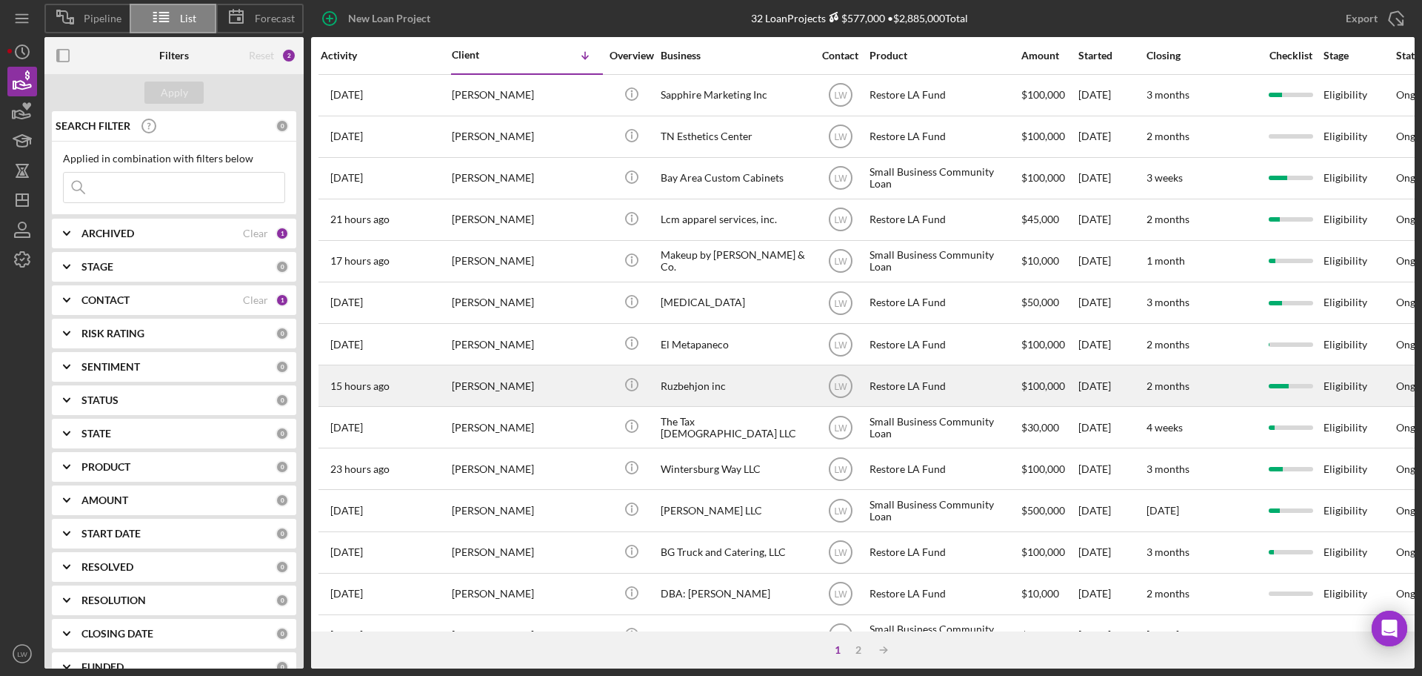  What do you see at coordinates (1040, 219) in the screenshot?
I see `span: $45,000` at bounding box center [1040, 219].